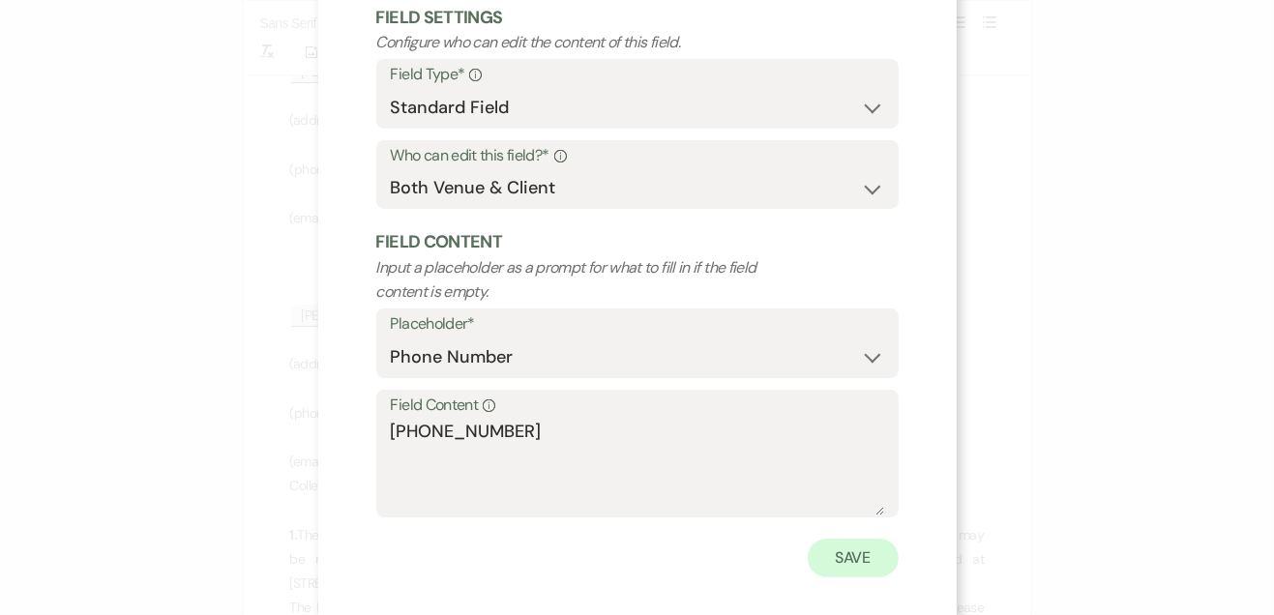 This screenshot has width=1274, height=615. What do you see at coordinates (638, 242) in the screenshot?
I see `h2: Field Content` at bounding box center [638, 242].